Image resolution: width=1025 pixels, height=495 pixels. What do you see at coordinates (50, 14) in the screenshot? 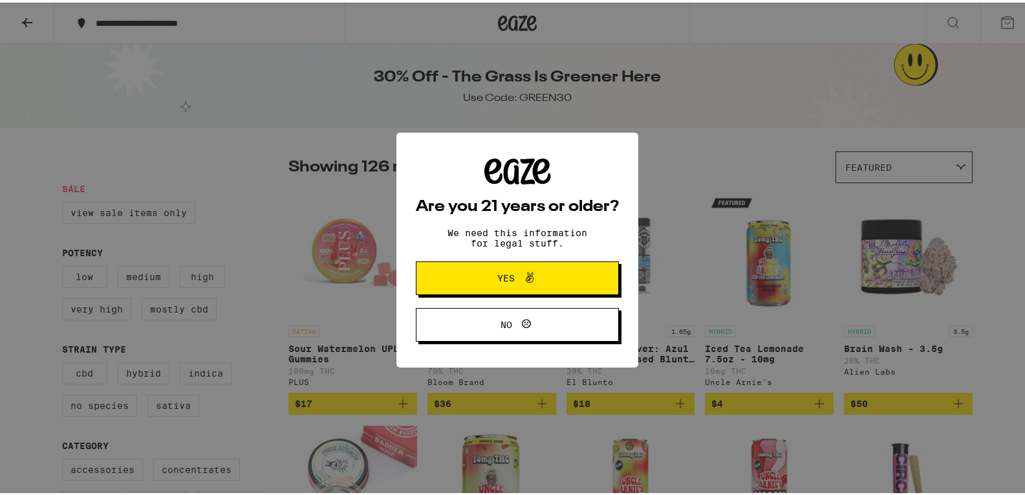
I see `span: Hi. Need any help?` at bounding box center [50, 14].